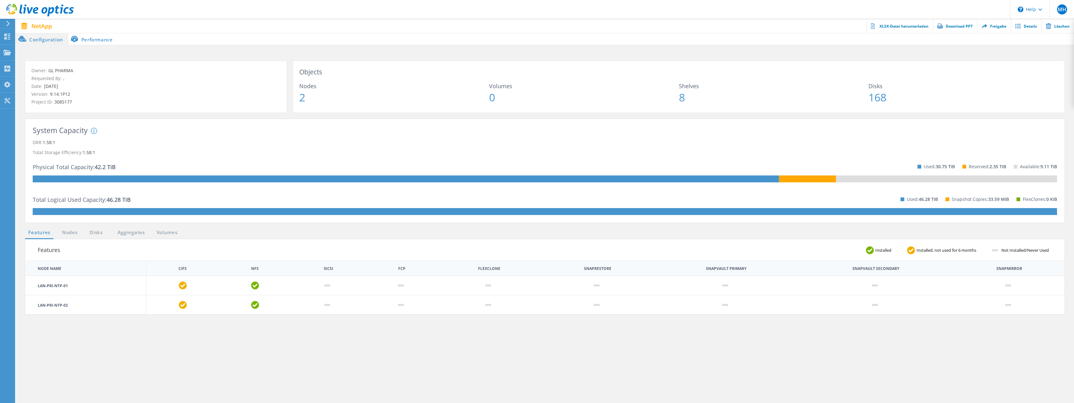 This screenshot has height=403, width=1074. Describe the element at coordinates (156, 94) in the screenshot. I see `p: Version:` at that location.